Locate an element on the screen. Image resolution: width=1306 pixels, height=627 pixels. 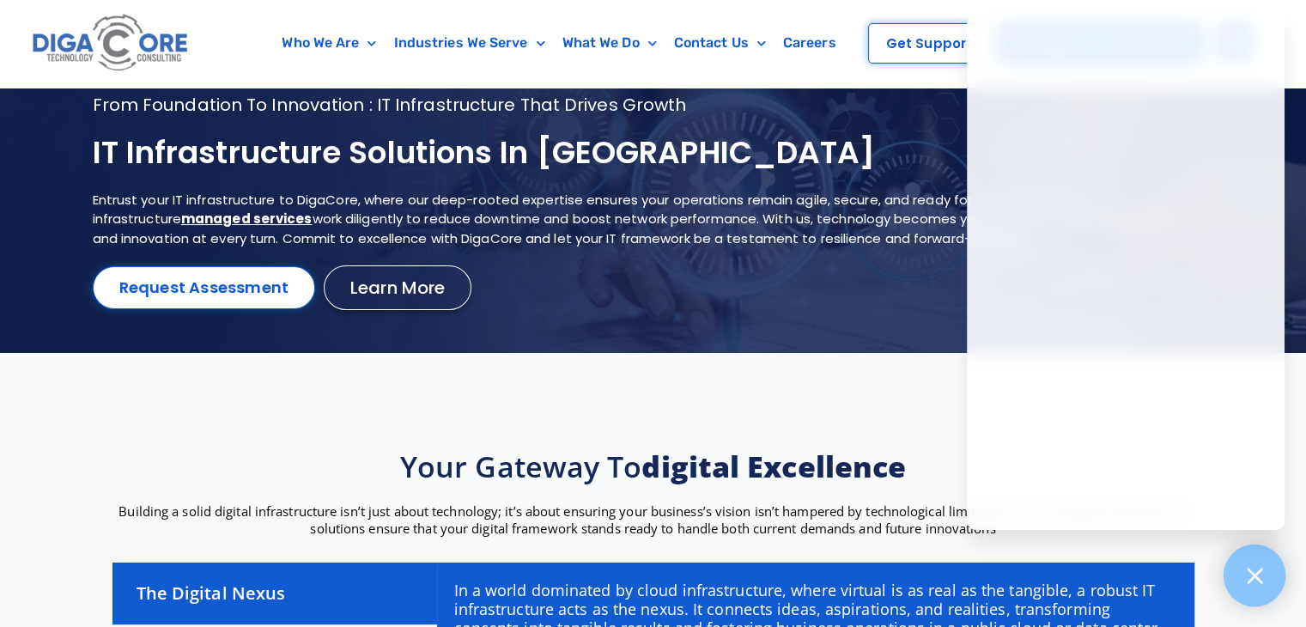
span: Learn More is located at coordinates (397, 288).